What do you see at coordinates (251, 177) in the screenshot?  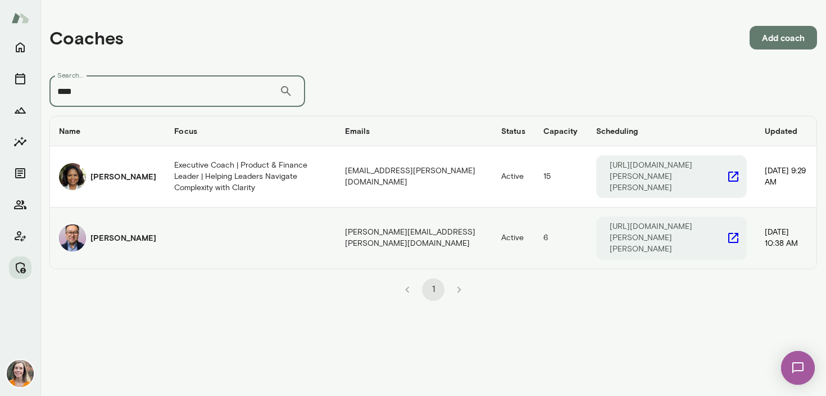 I see `td: Executive Coach | Product & Finance Leader | Helping Leaders Navigate Complexity with Clarity` at bounding box center [251, 177].